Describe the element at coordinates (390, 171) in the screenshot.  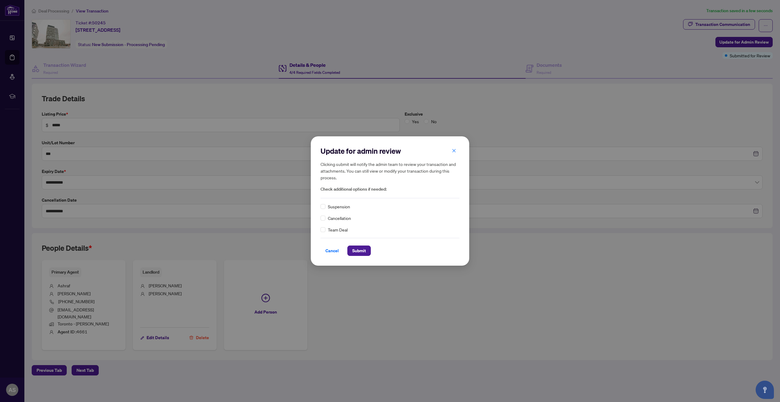
I see `h5: Clicking submit will notify the admin team to review your transaction and attachments. You can st...` at that location.